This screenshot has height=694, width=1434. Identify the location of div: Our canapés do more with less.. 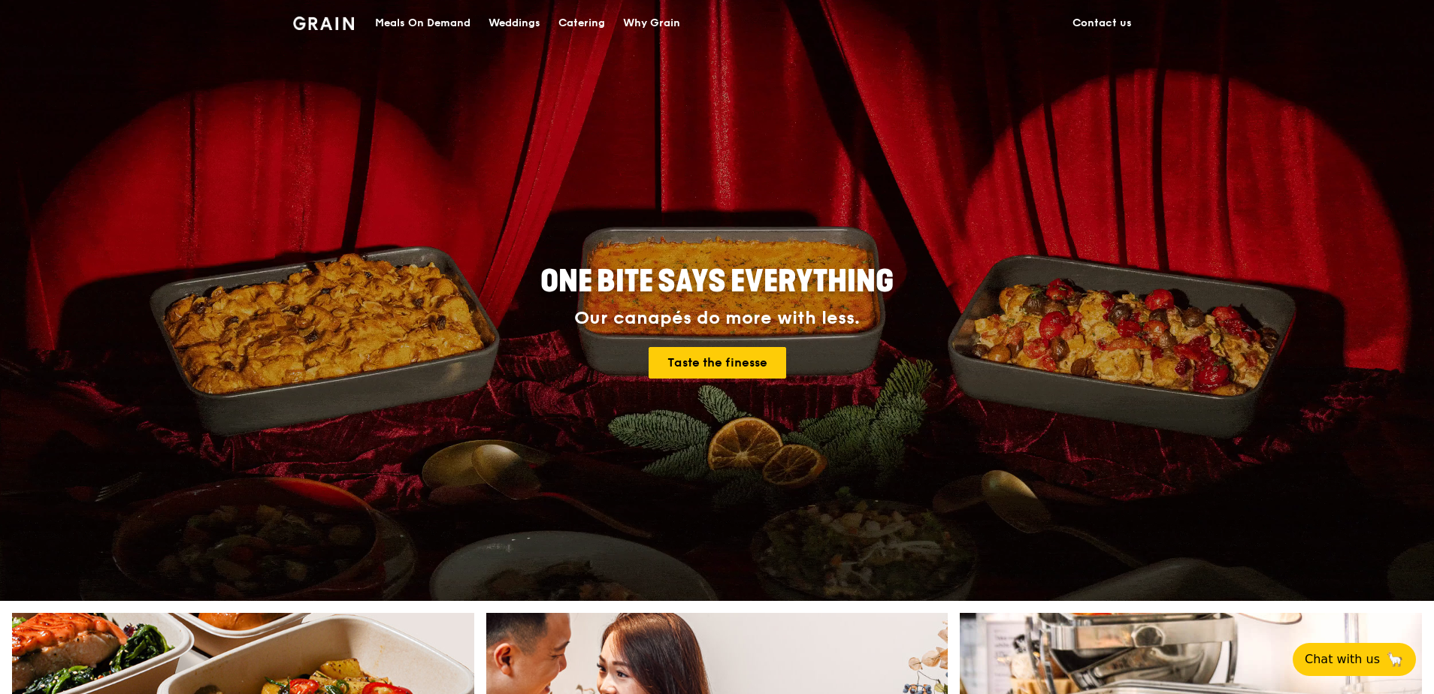
(717, 319).